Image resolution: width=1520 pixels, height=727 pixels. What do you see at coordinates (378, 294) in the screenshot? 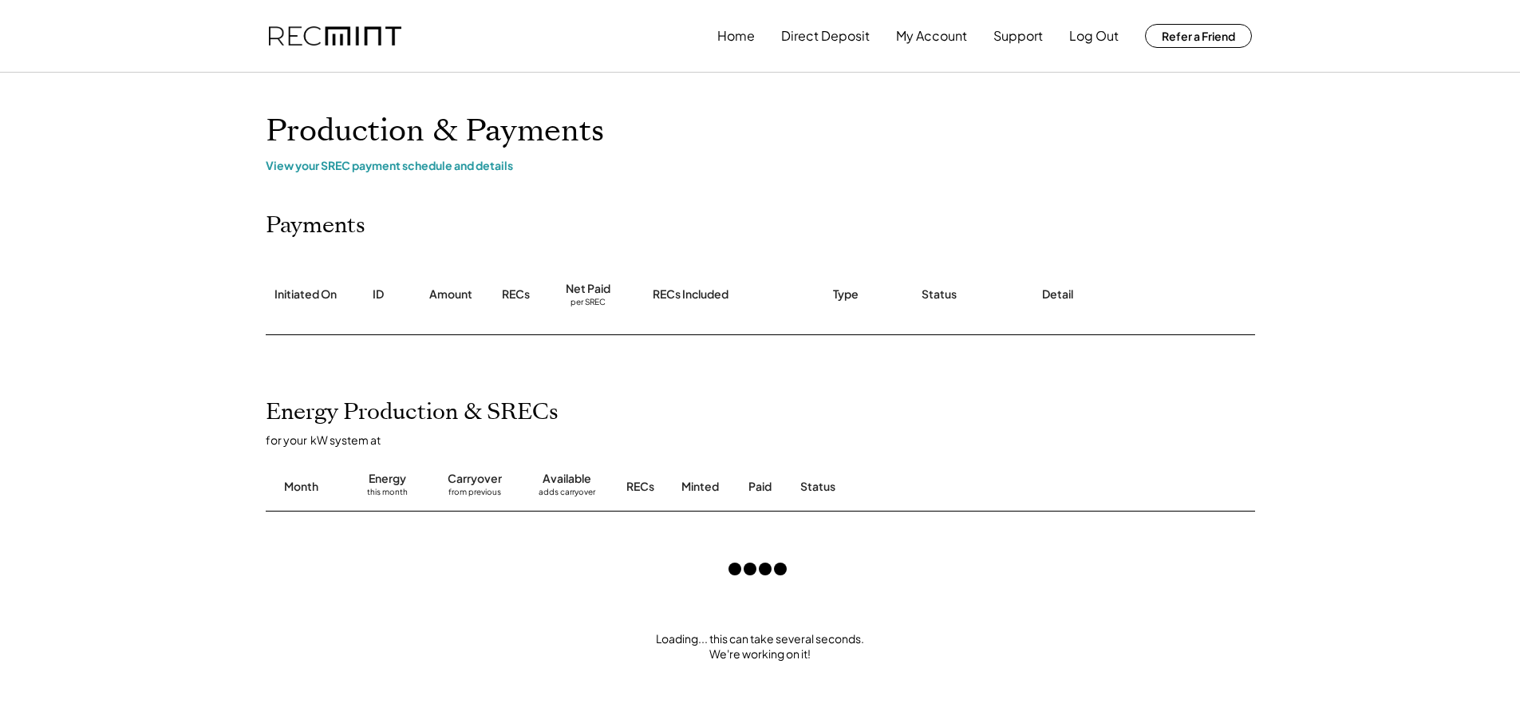
I see `div: ID` at bounding box center [378, 294].